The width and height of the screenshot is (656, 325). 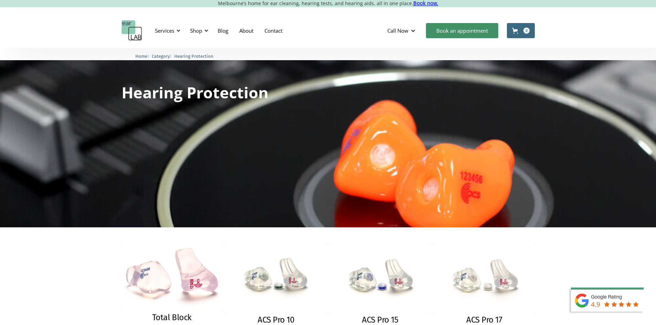 What do you see at coordinates (276, 279) in the screenshot?
I see `img: ACS Pro 10` at bounding box center [276, 279].